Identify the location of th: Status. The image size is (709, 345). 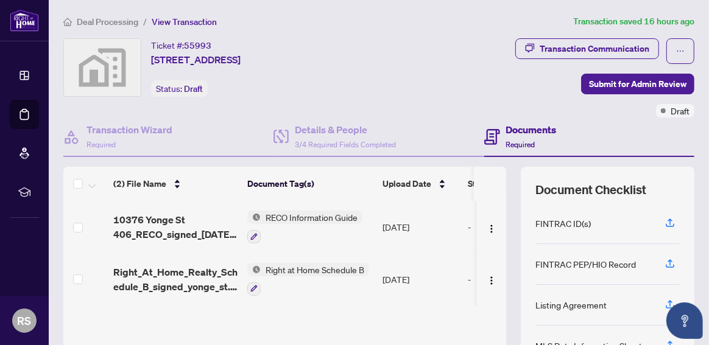
(515, 184).